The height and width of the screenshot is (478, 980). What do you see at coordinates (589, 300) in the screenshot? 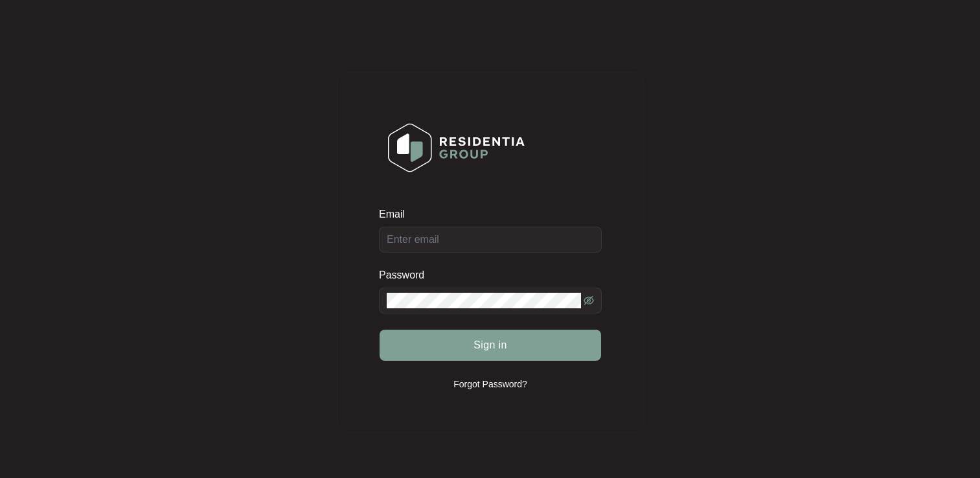
I see `span: eye-invisible` at bounding box center [589, 300].